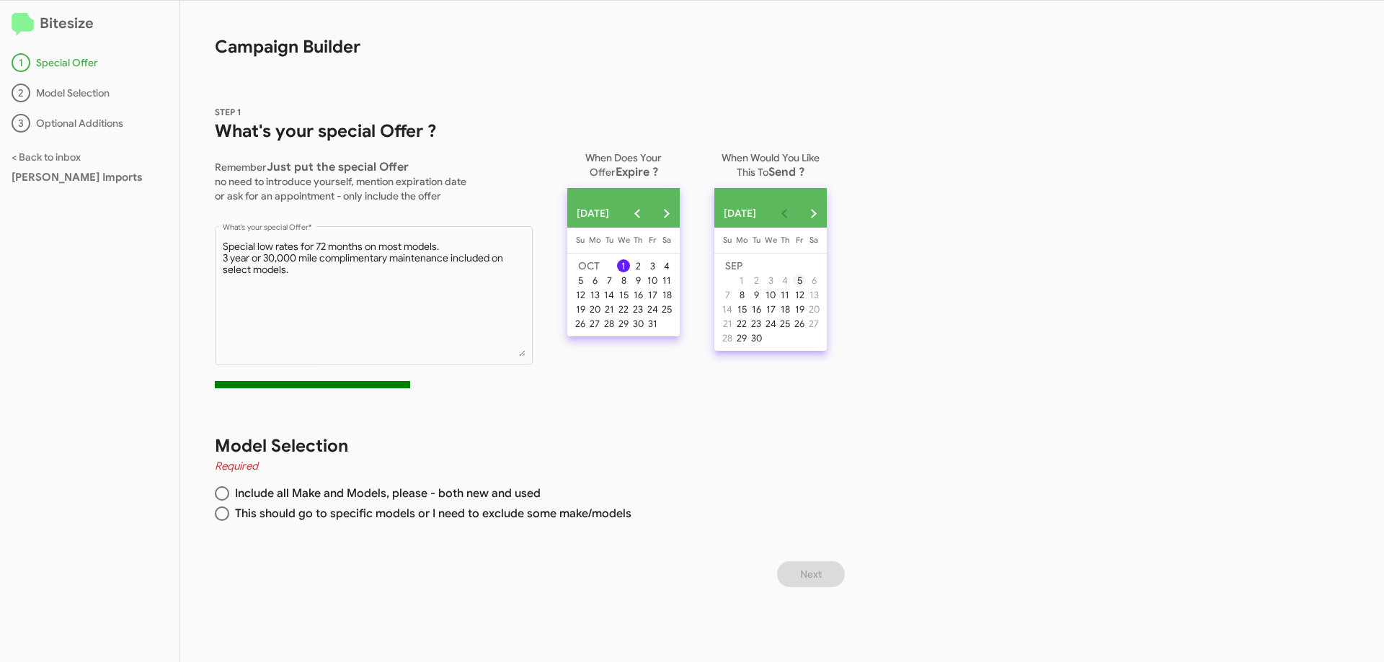 This screenshot has height=662, width=1384. Describe the element at coordinates (580, 280) in the screenshot. I see `div: 5` at that location.